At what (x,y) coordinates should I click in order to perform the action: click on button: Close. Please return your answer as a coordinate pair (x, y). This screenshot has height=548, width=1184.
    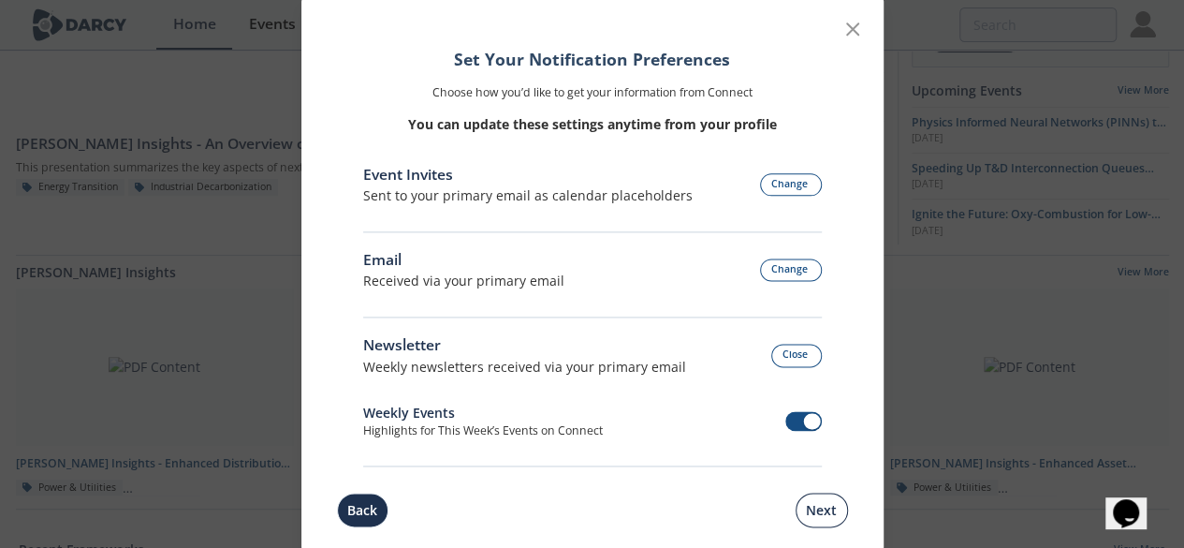
    Looking at the image, I should click on (797, 355).